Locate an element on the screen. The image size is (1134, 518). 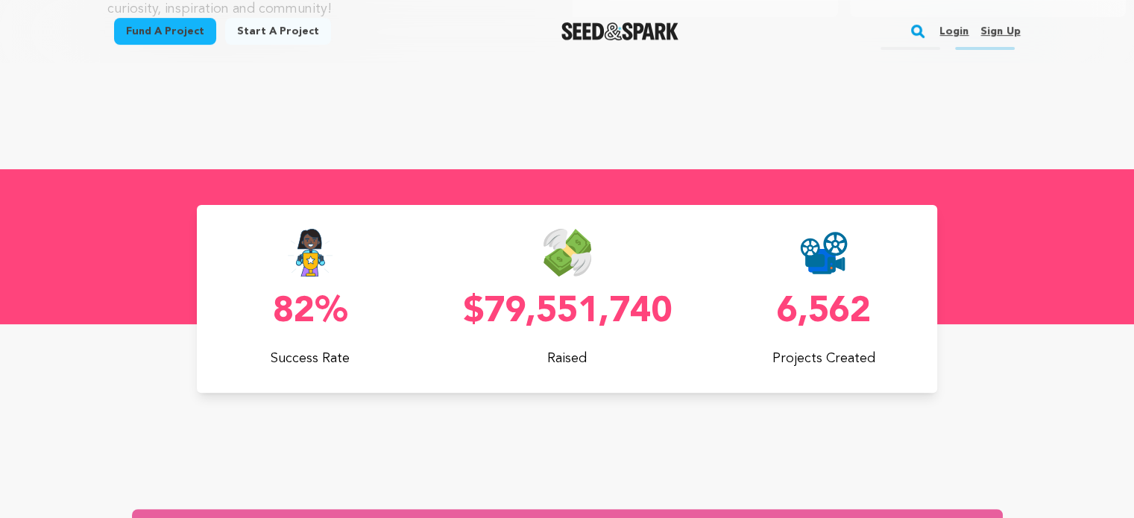
p: 6,562 is located at coordinates (824, 312).